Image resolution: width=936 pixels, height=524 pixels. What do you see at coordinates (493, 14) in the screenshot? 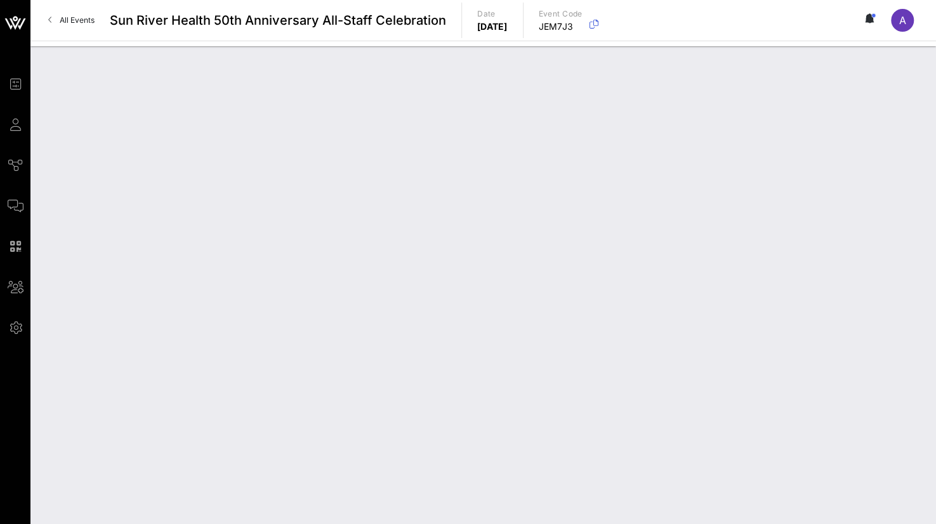
I see `p: Date` at bounding box center [493, 14].